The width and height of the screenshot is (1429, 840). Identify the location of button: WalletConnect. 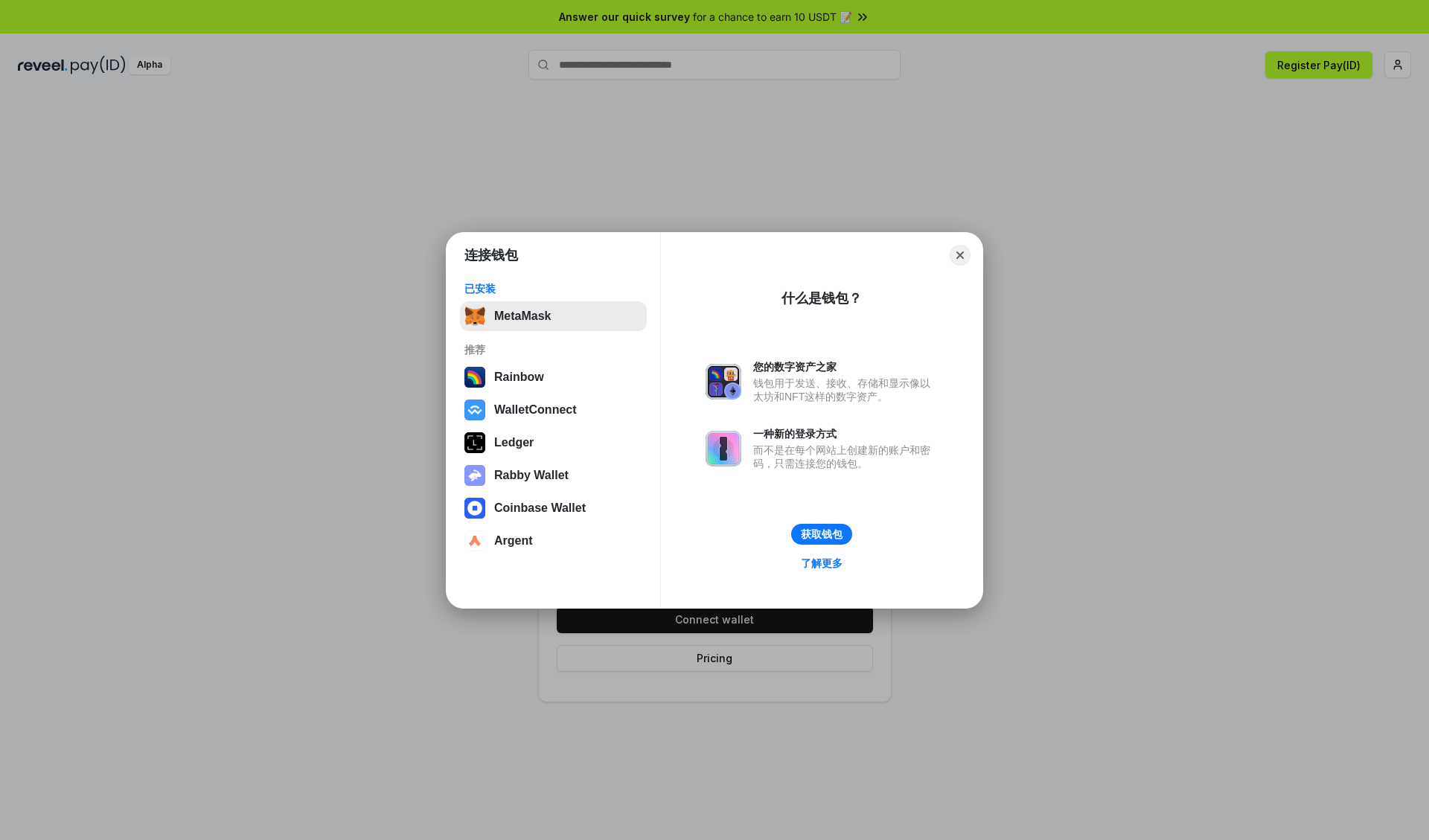
(553, 410).